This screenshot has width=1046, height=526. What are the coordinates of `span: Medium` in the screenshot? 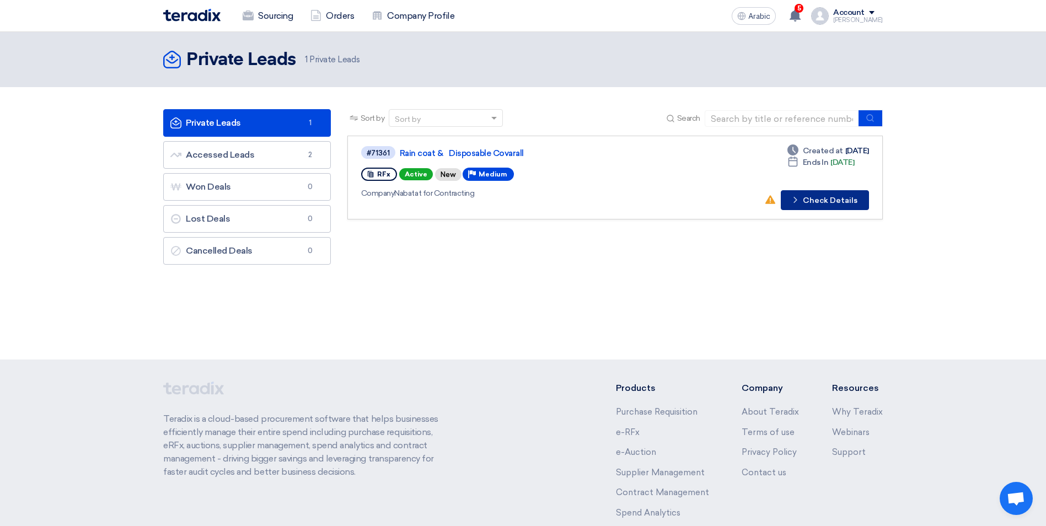 It's located at (493, 174).